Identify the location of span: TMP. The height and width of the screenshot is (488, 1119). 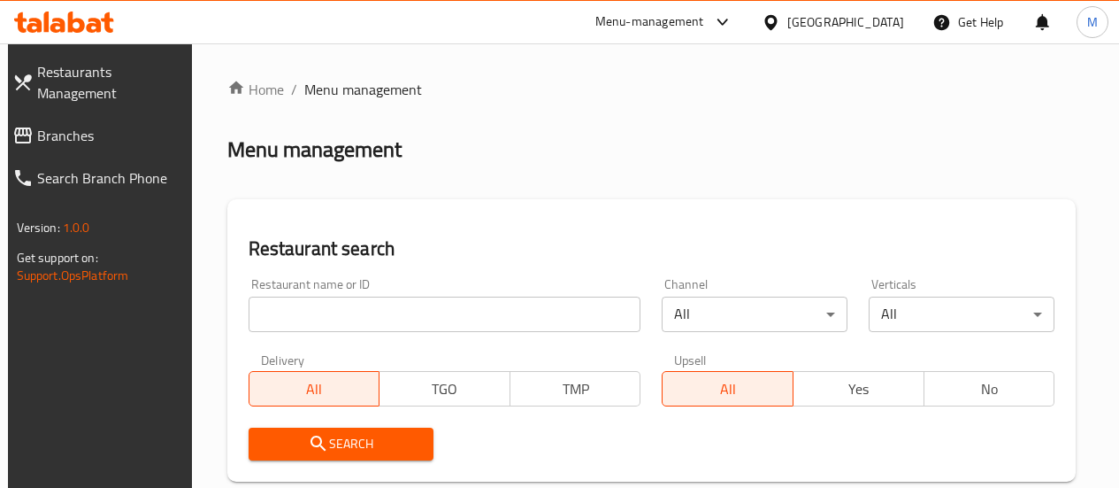
(576, 388).